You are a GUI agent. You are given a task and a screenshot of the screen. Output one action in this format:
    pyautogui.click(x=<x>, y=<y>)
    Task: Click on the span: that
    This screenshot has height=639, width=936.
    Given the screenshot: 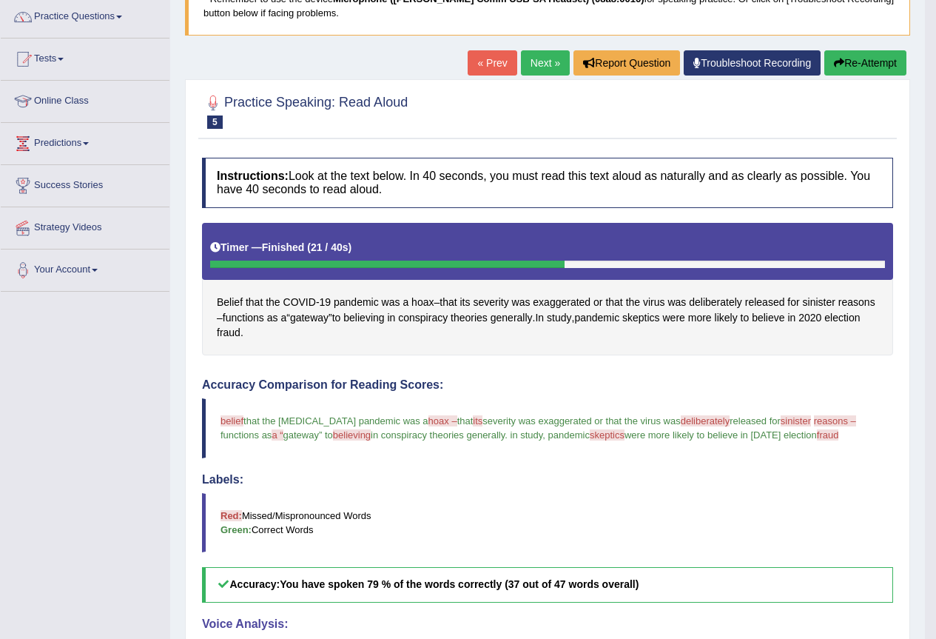 What is the action you would take?
    pyautogui.click(x=466, y=420)
    